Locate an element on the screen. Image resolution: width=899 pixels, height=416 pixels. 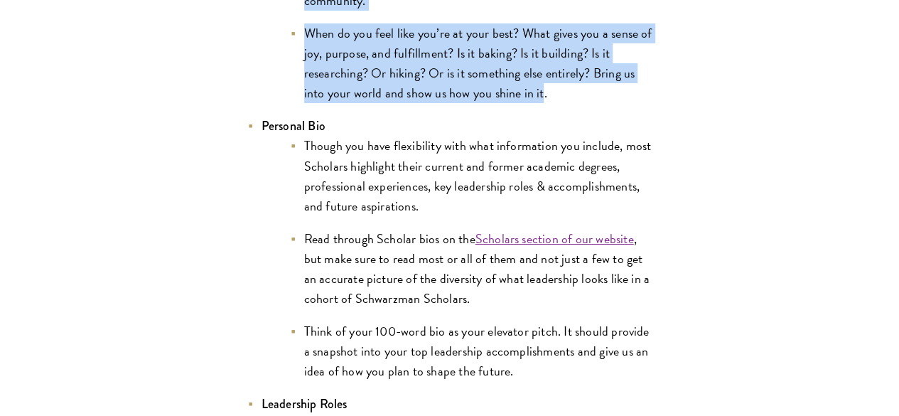
a: Scholars section of our website is located at coordinates (554, 238).